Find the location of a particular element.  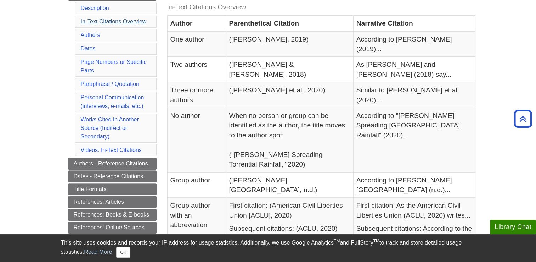

td: Three or more authors is located at coordinates (197, 95).